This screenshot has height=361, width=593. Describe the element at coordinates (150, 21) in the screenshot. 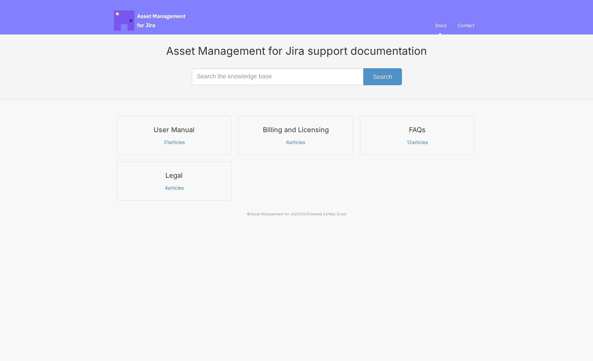

I see `span: Asset Management for Jira Docs` at that location.